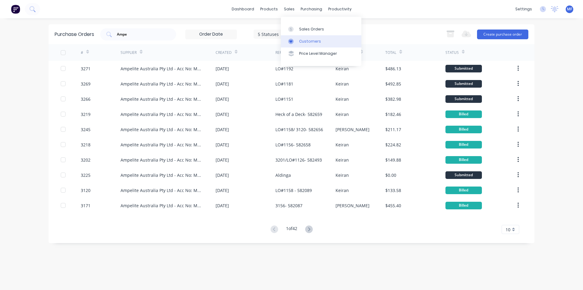 This screenshot has height=290, width=583. Describe the element at coordinates (394, 129) in the screenshot. I see `div: $211.17` at that location.